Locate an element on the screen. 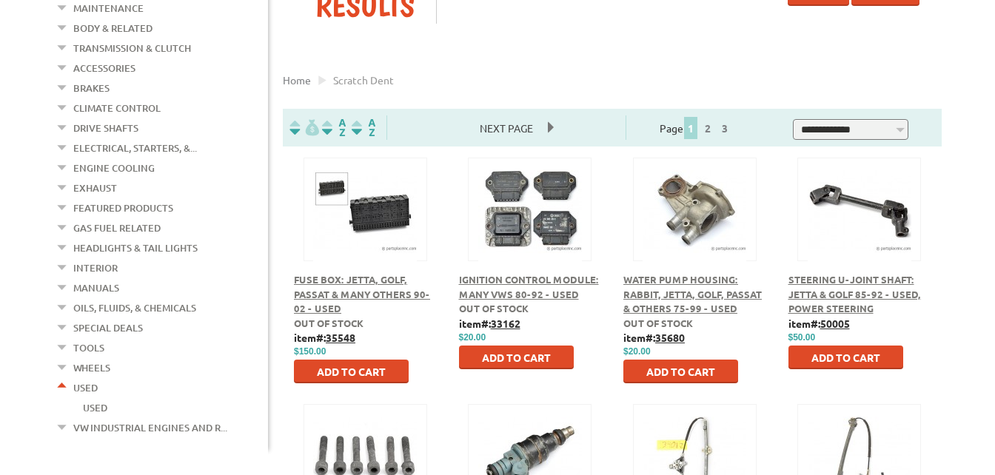  a: Next Page is located at coordinates (506, 128).